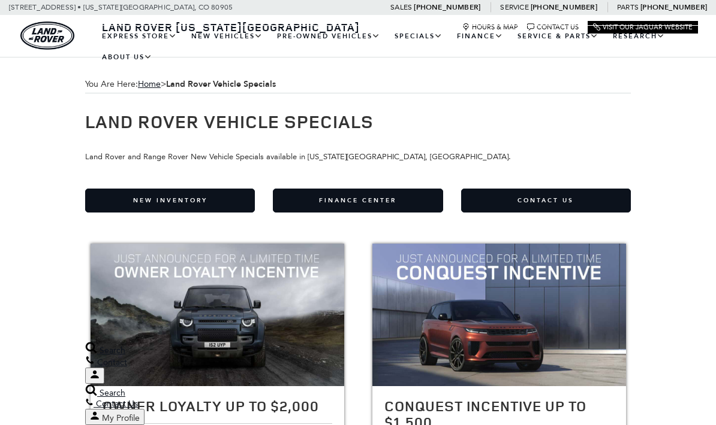 The width and height of the screenshot is (716, 425). Describe the element at coordinates (217, 315) in the screenshot. I see `img: Owner Loyalty Up To $2,000` at that location.